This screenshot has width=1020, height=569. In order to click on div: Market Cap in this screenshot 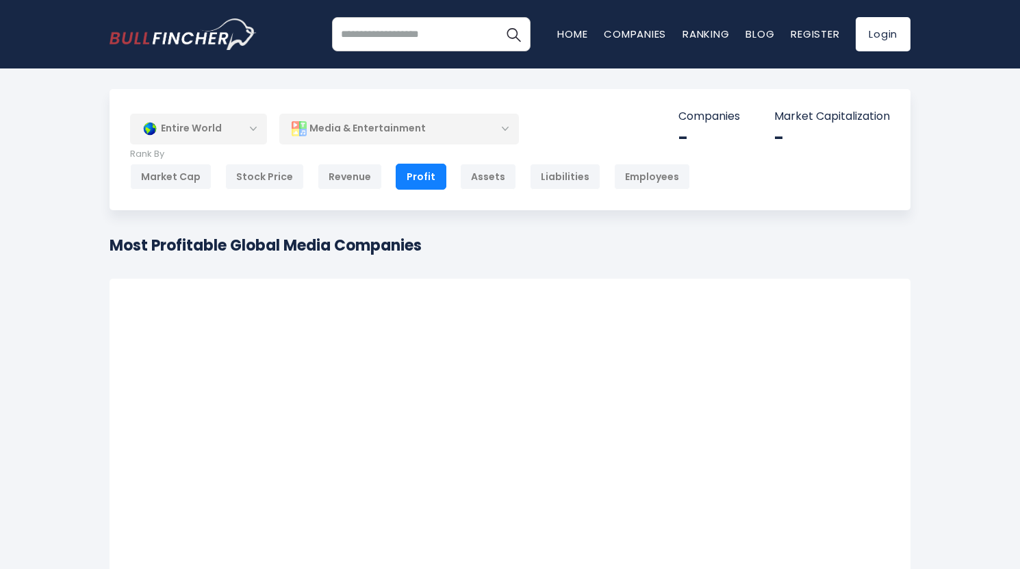, I will do `click(171, 177)`.